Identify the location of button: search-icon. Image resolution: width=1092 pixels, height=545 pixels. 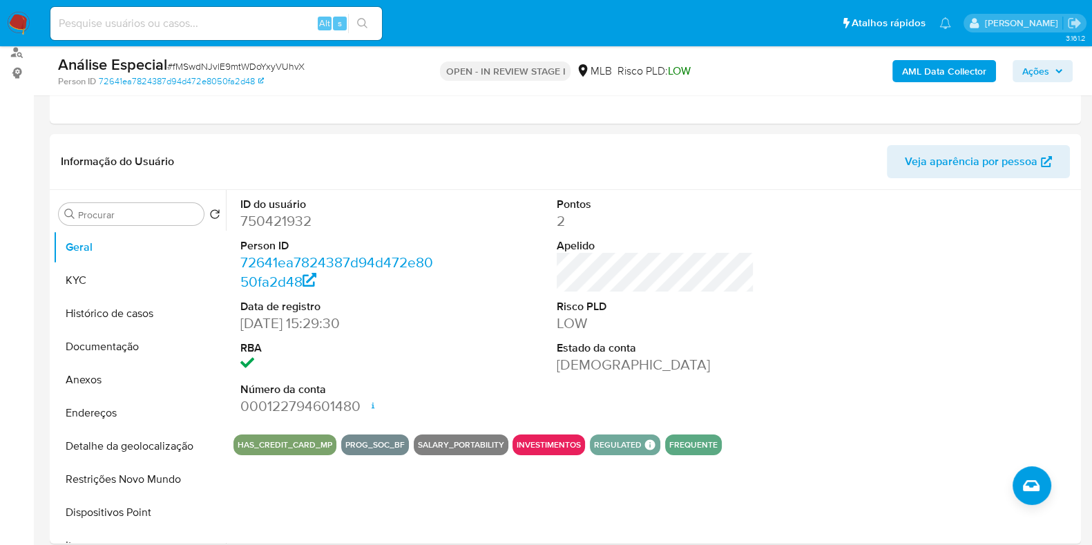
(362, 23).